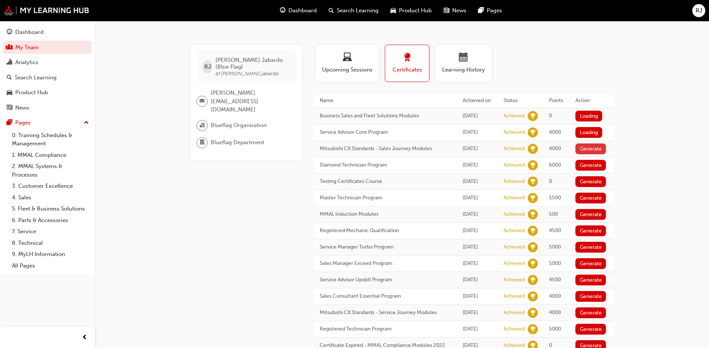  I want to click on span: News, so click(459, 10).